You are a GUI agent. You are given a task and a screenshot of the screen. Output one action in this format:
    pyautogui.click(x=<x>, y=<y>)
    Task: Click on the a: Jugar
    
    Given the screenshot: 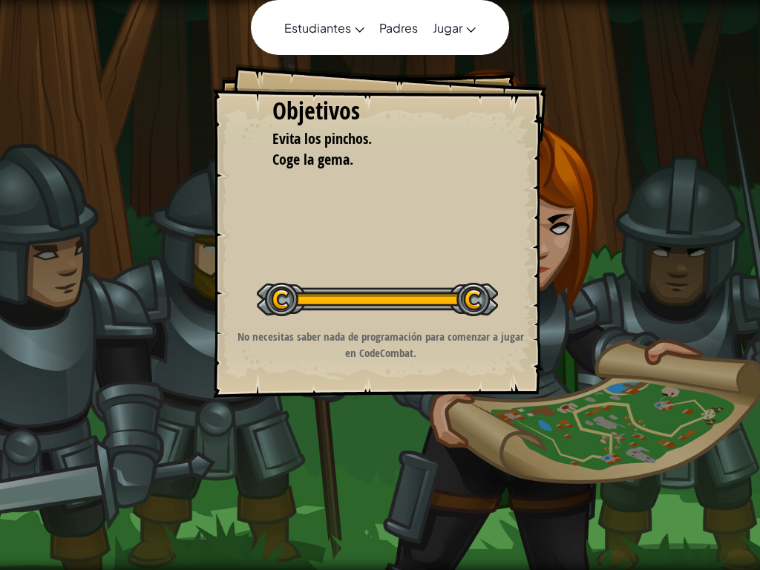 What is the action you would take?
    pyautogui.click(x=454, y=27)
    